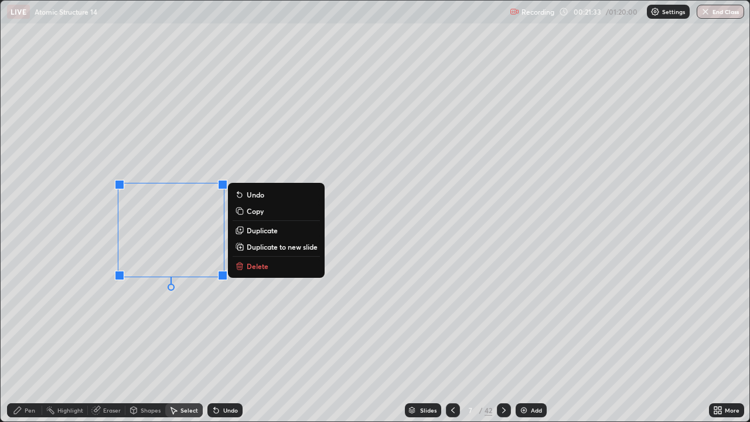 This screenshot has height=422, width=750. I want to click on div: Shapes, so click(151, 410).